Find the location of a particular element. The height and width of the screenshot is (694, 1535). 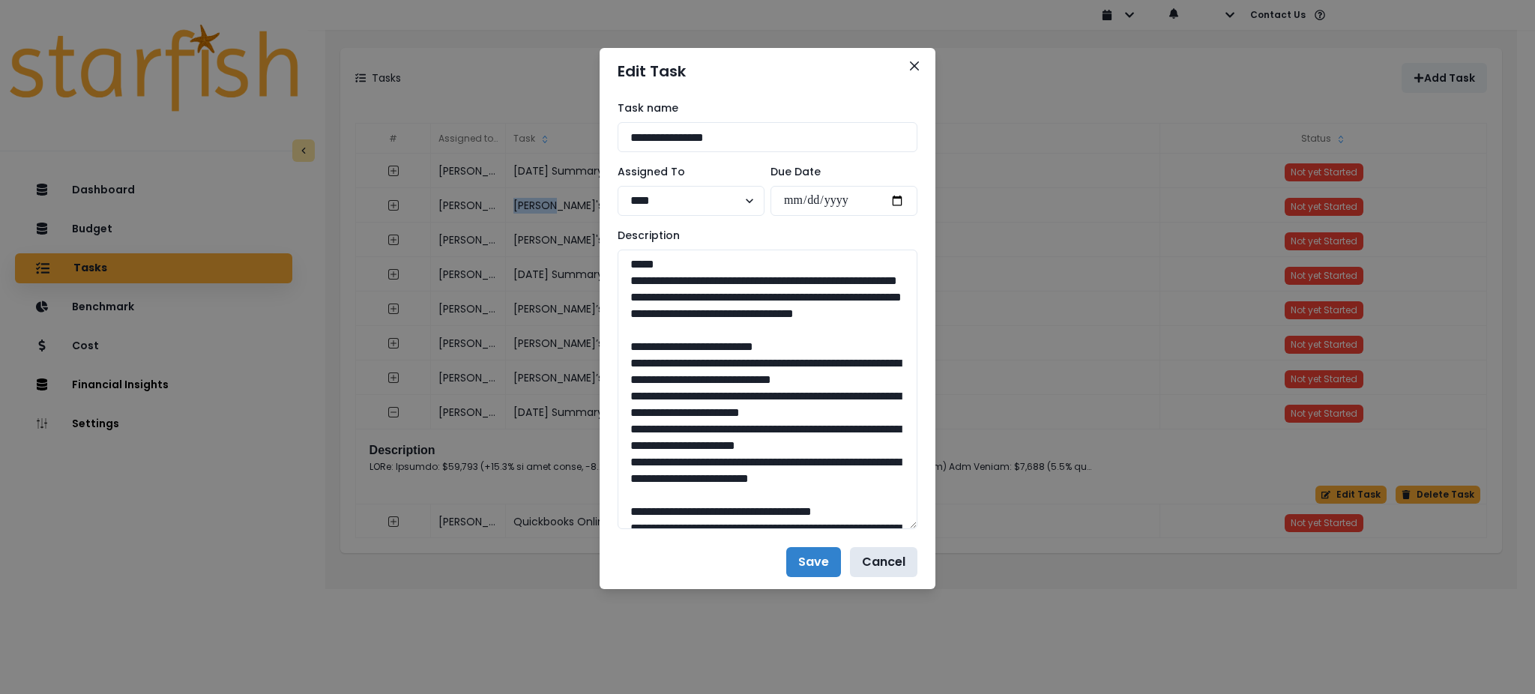

button: Close is located at coordinates (914, 66).